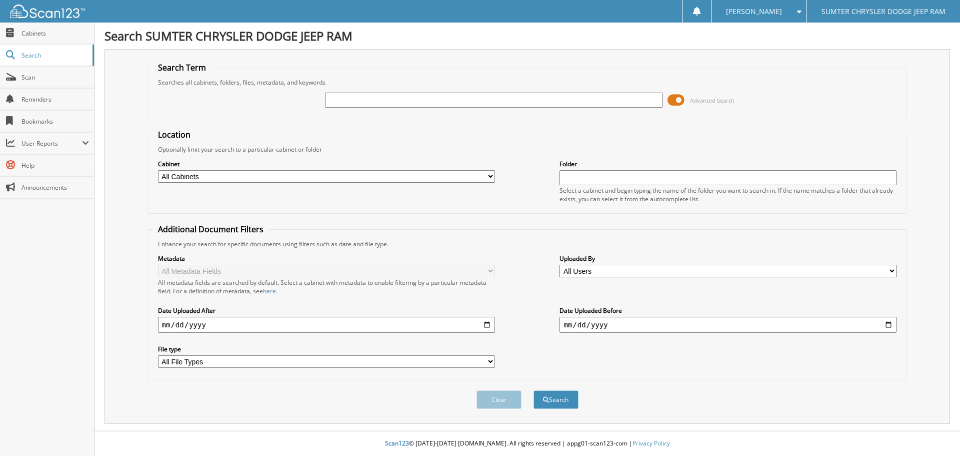 This screenshot has height=456, width=960. What do you see at coordinates (728, 195) in the screenshot?
I see `div: Select a cabinet and begin typing the name of the folder you want to search in. If the name match...` at bounding box center [728, 195].